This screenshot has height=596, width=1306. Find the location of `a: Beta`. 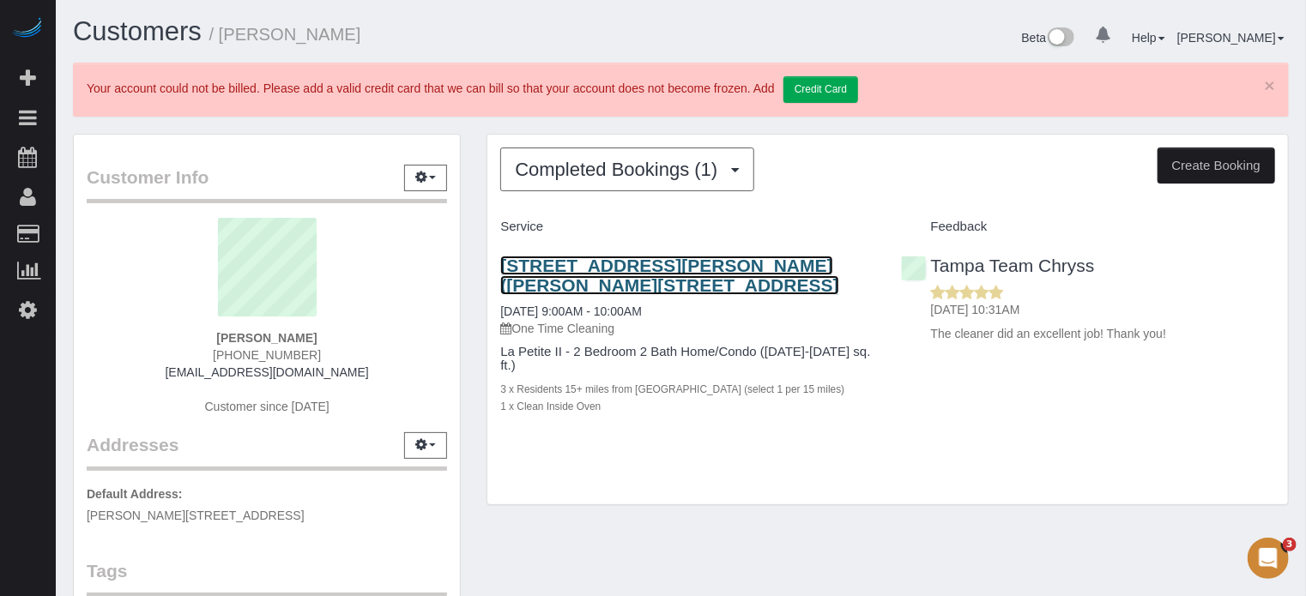

a: Beta is located at coordinates (1049, 38).